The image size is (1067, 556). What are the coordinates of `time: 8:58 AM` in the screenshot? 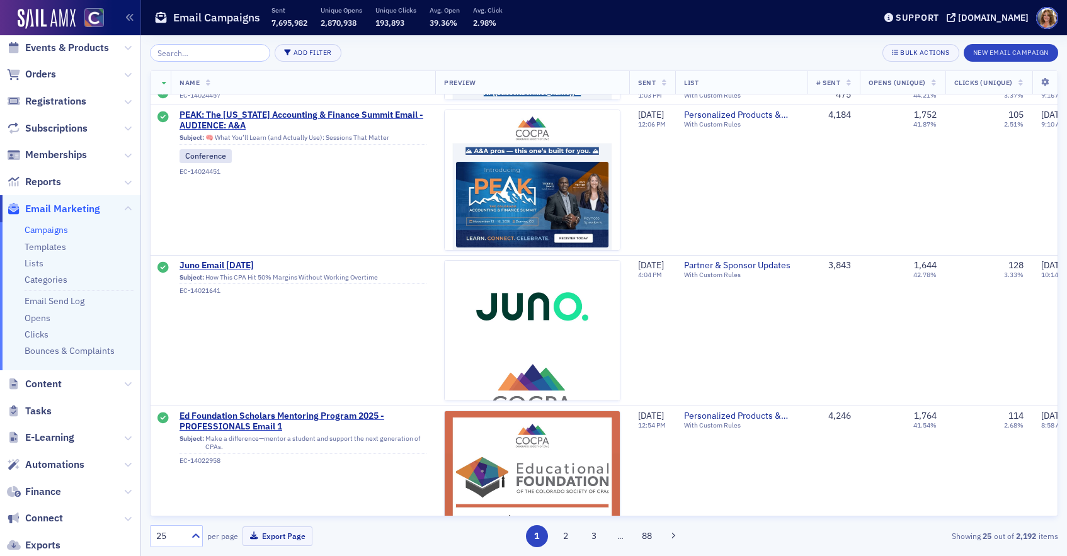 It's located at (1053, 425).